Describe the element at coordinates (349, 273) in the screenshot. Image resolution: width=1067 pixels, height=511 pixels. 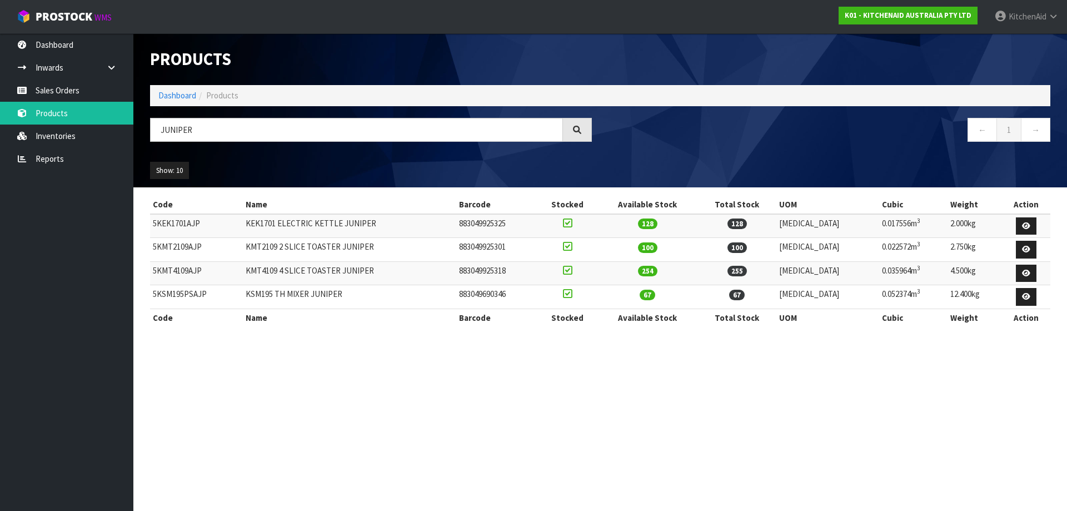
I see `td: KMT4109 4 SLICE TOASTER JUNIPER` at that location.